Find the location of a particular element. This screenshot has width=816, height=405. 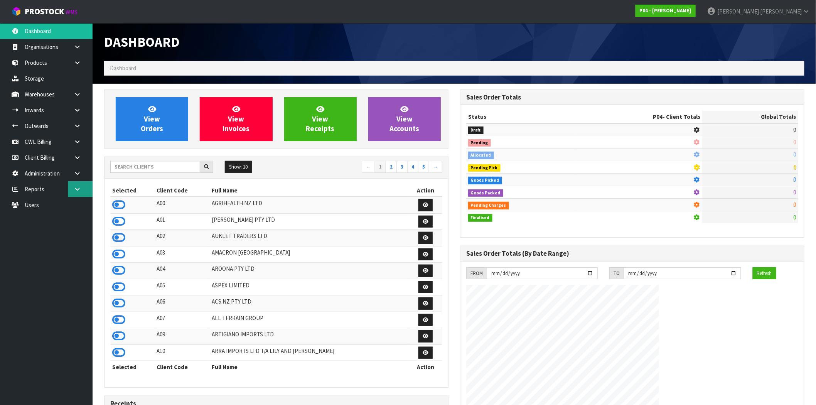

button: Show: 10 is located at coordinates (238, 167).